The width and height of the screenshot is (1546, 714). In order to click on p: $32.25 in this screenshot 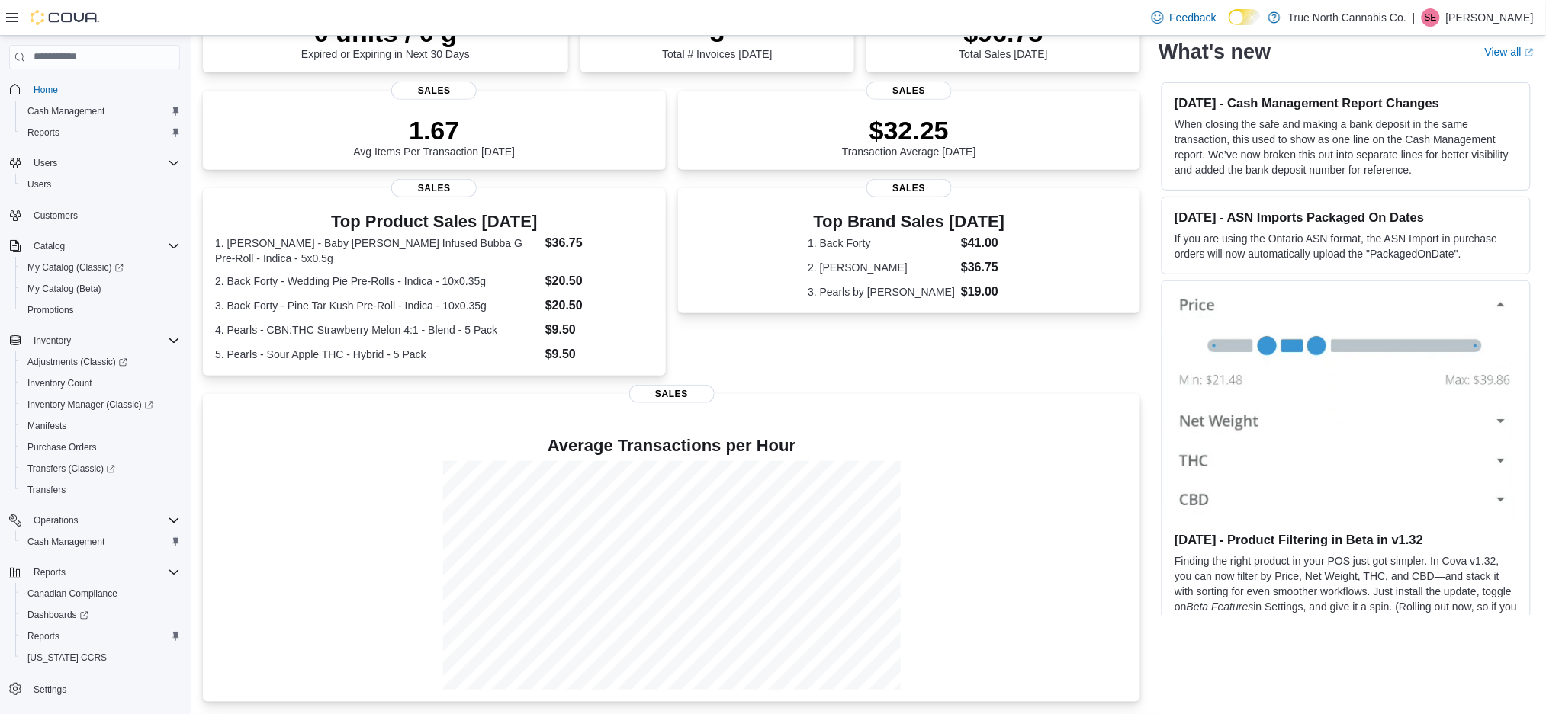, I will do `click(909, 130)`.